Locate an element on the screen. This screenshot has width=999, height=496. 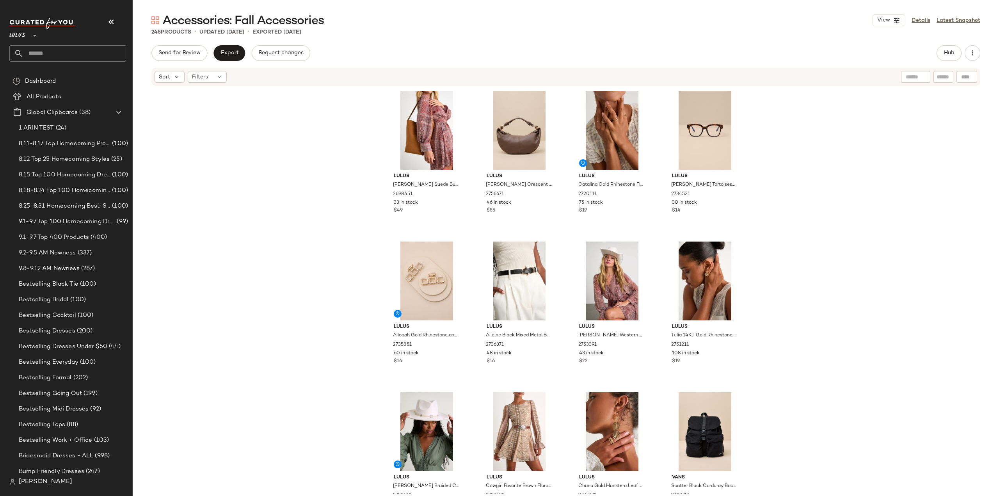
img: 2751211_03_OM_2025-08-20.jpg is located at coordinates (705, 281).